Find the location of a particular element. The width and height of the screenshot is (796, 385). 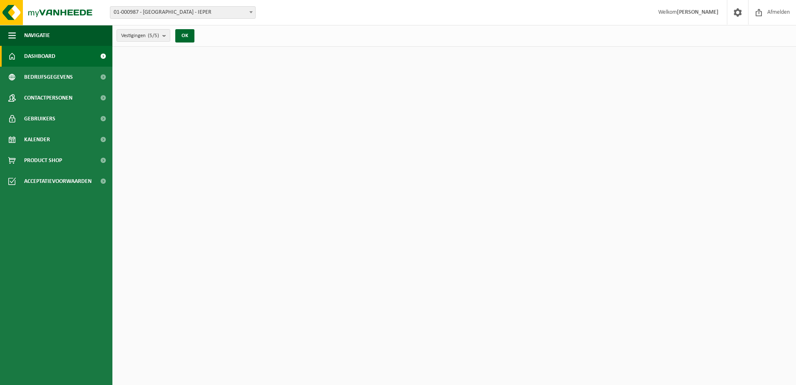

count: (5/5) is located at coordinates (153, 35).